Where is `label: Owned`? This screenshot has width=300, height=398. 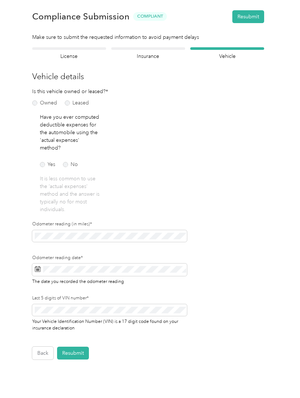 label: Owned is located at coordinates (45, 103).